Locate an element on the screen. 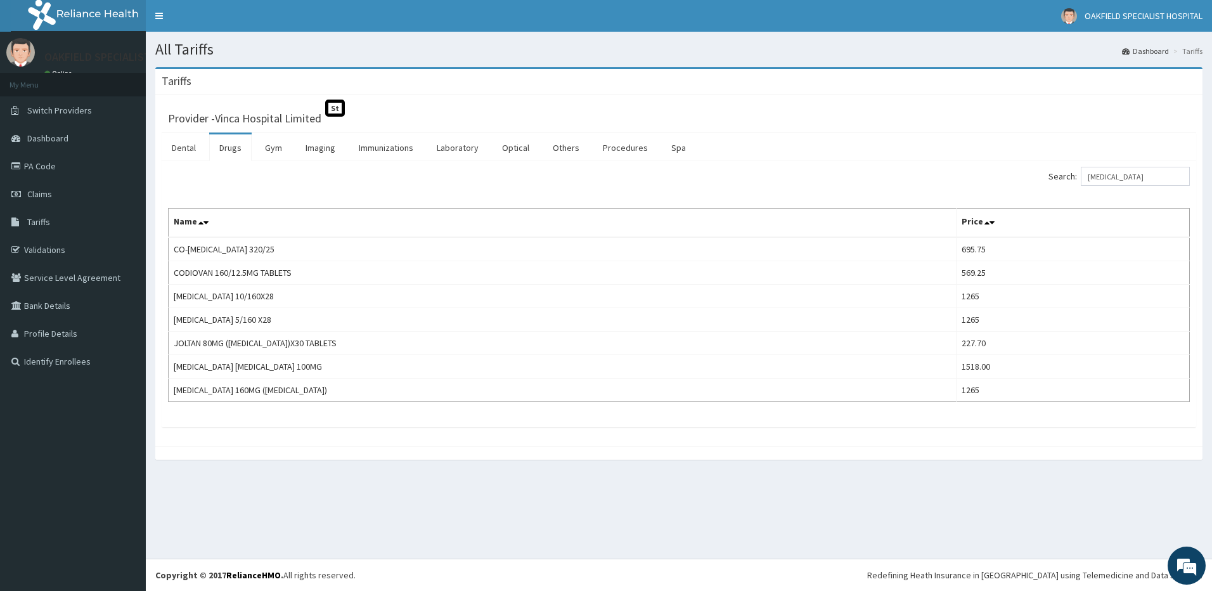 This screenshot has width=1212, height=591. th: Name is located at coordinates (562, 223).